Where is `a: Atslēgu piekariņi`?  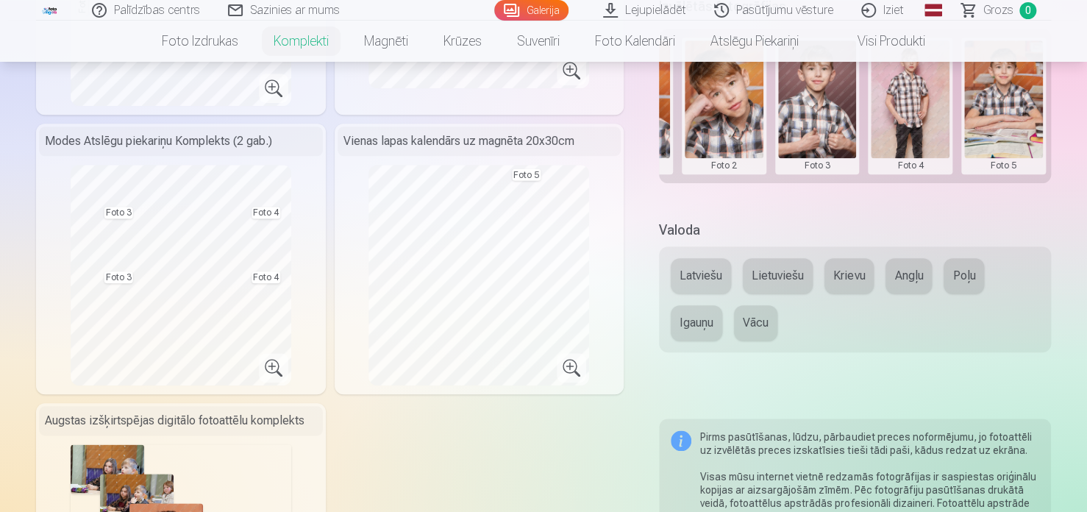
a: Atslēgu piekariņi is located at coordinates (754, 41).